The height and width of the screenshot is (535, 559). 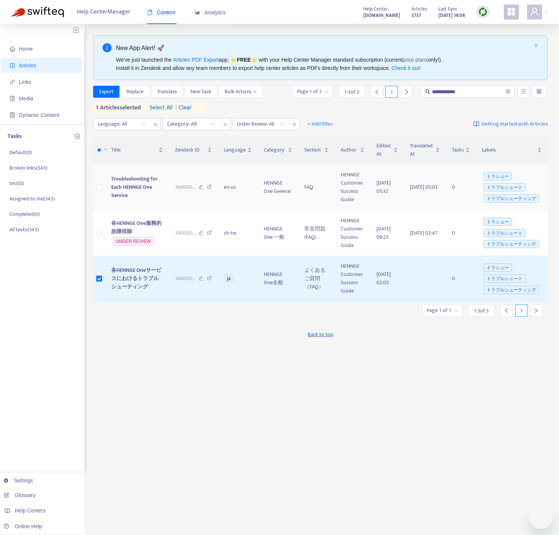 What do you see at coordinates (244, 60) in the screenshot?
I see `b: FREE` at bounding box center [244, 60].